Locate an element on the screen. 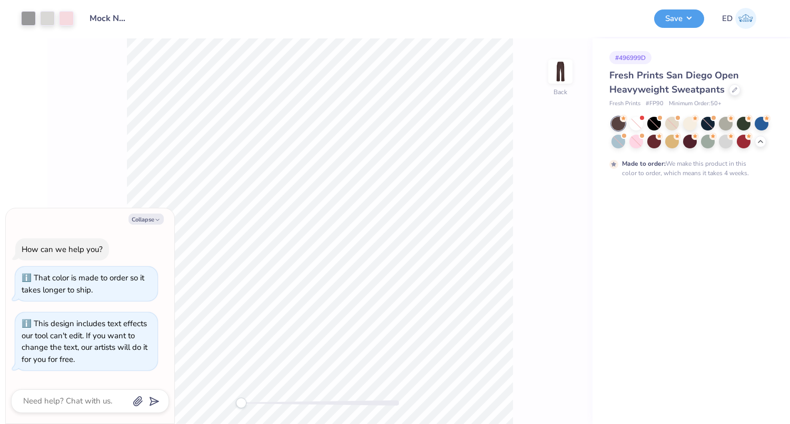 The image size is (790, 424). div: Accessibility label is located at coordinates (241, 403).